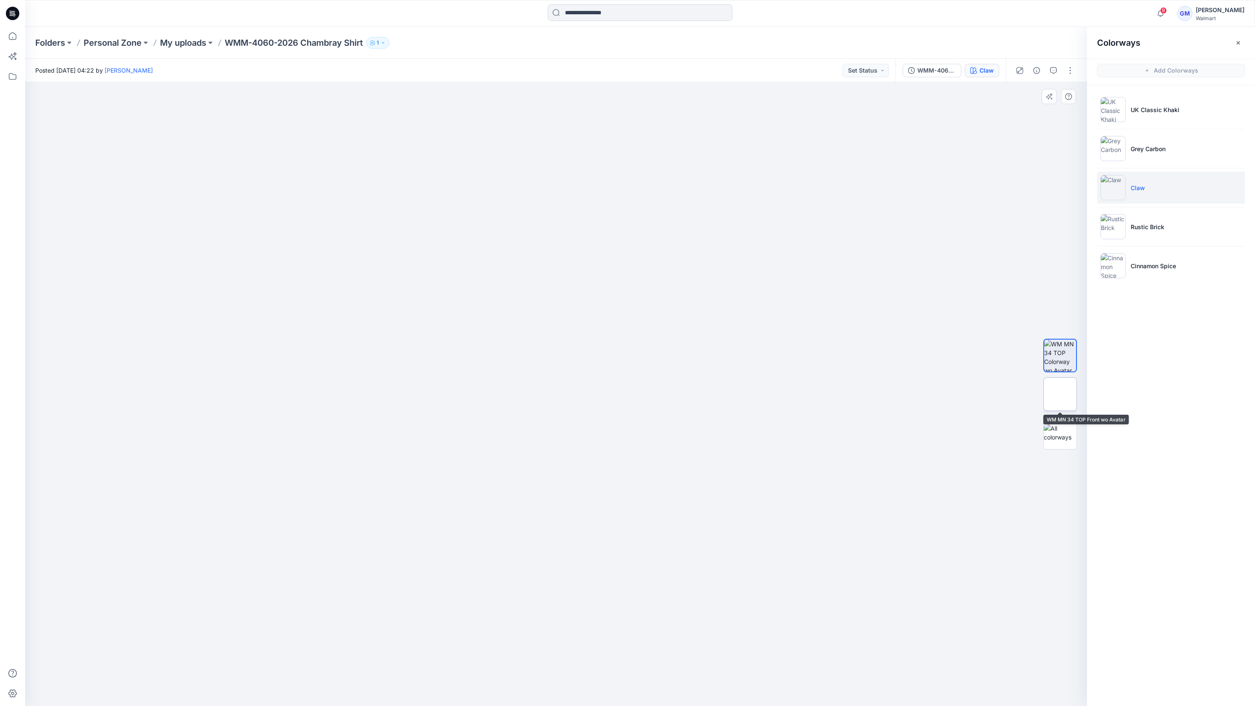 The height and width of the screenshot is (706, 1255). What do you see at coordinates (1155, 110) in the screenshot?
I see `p: UK Classic Khaki` at bounding box center [1155, 110].